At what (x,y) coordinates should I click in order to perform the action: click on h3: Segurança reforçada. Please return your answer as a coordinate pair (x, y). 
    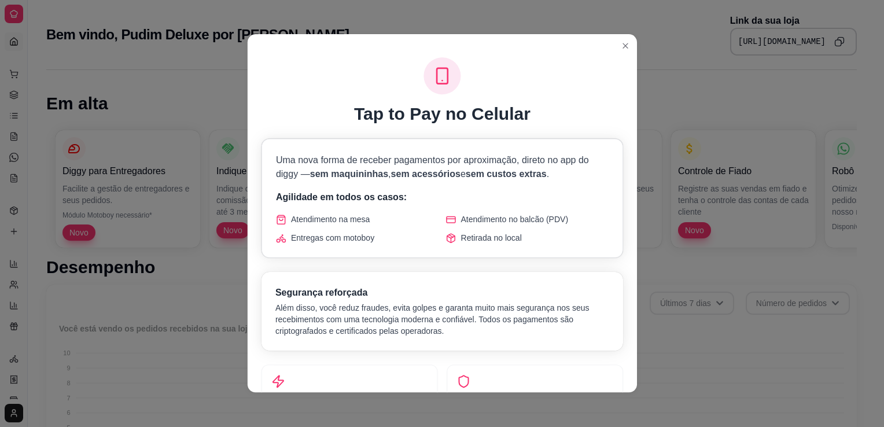
    Looking at the image, I should click on (441, 293).